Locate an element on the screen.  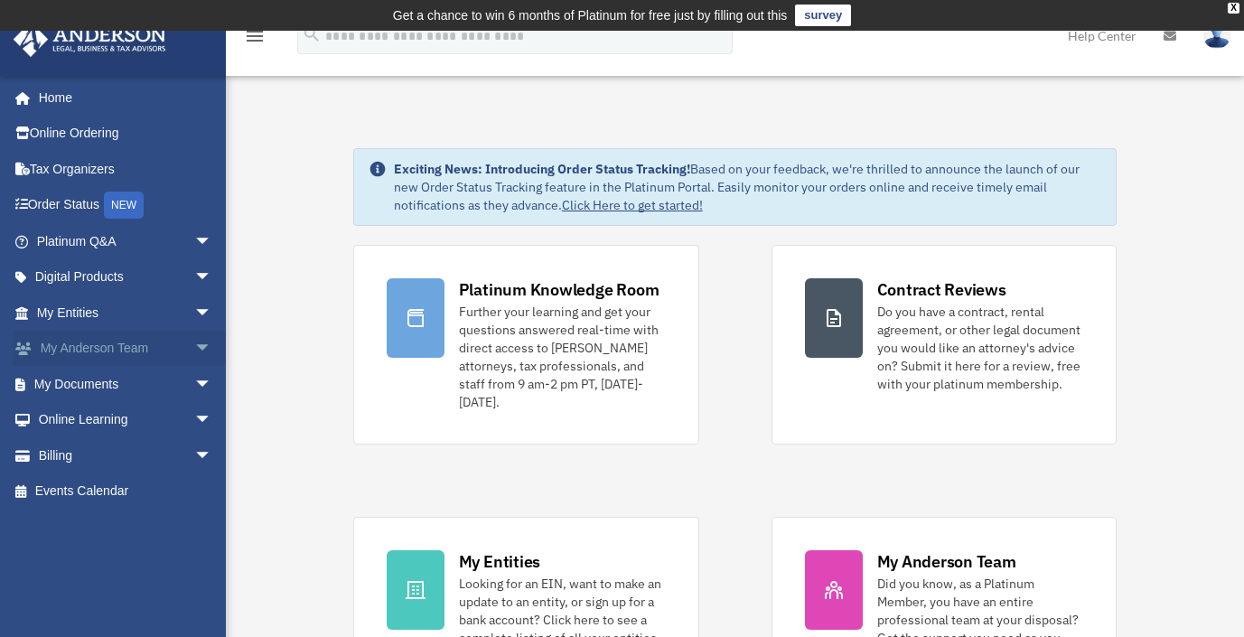
div: Further your learning and get your questions answered real-time with direct access to [PERSON_NAM... is located at coordinates (562, 357).